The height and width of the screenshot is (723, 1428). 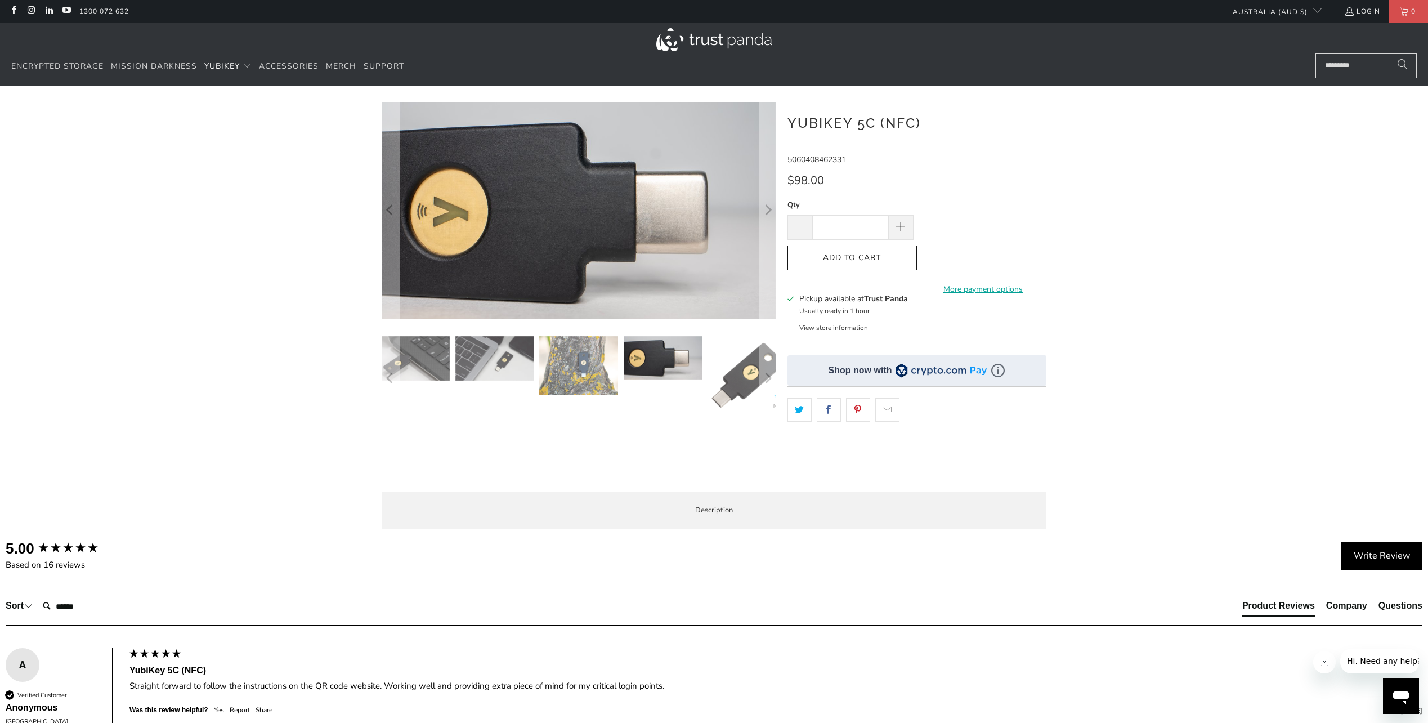 I want to click on div: 5.00 star rating, so click(x=68, y=548).